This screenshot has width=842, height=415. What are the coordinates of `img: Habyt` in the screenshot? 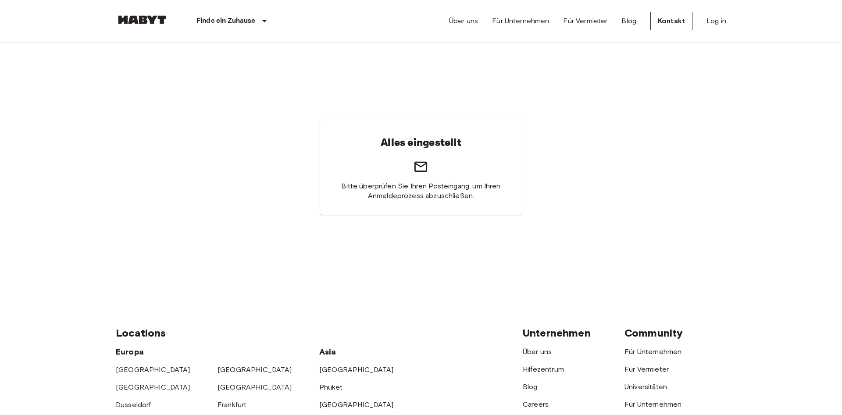 It's located at (142, 20).